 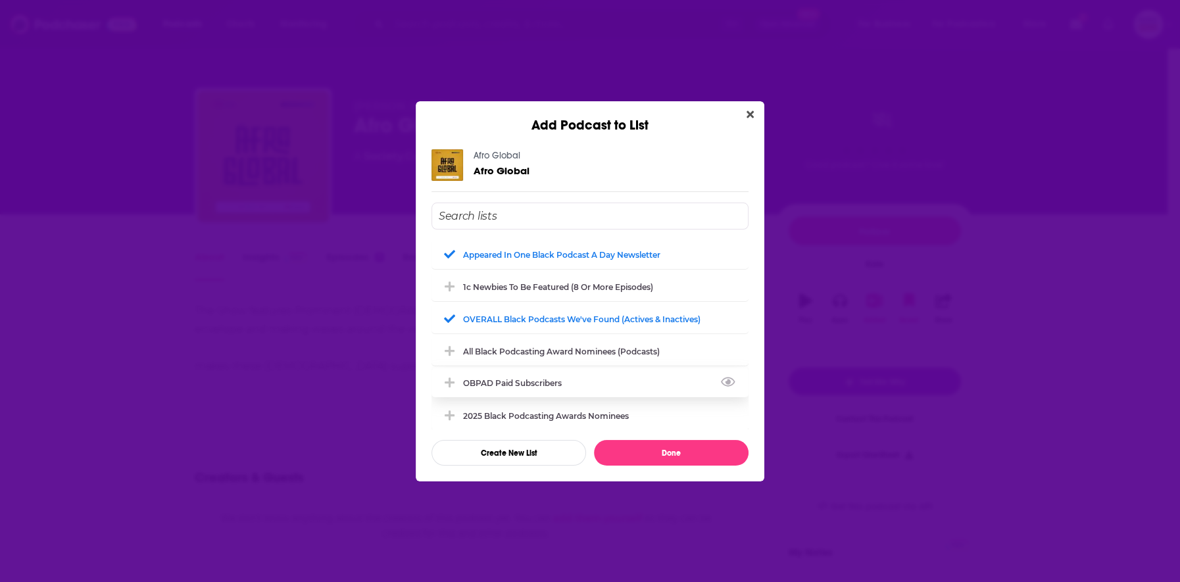 What do you see at coordinates (590, 216) in the screenshot?
I see `input: Search lists` at bounding box center [590, 216].